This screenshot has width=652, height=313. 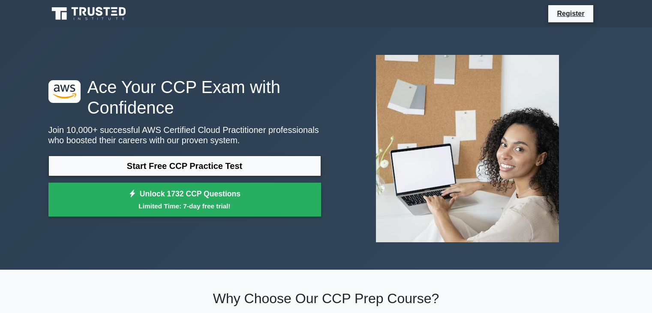 What do you see at coordinates (326, 298) in the screenshot?
I see `h2: Why Choose Our CCP Prep Course?` at bounding box center [326, 298].